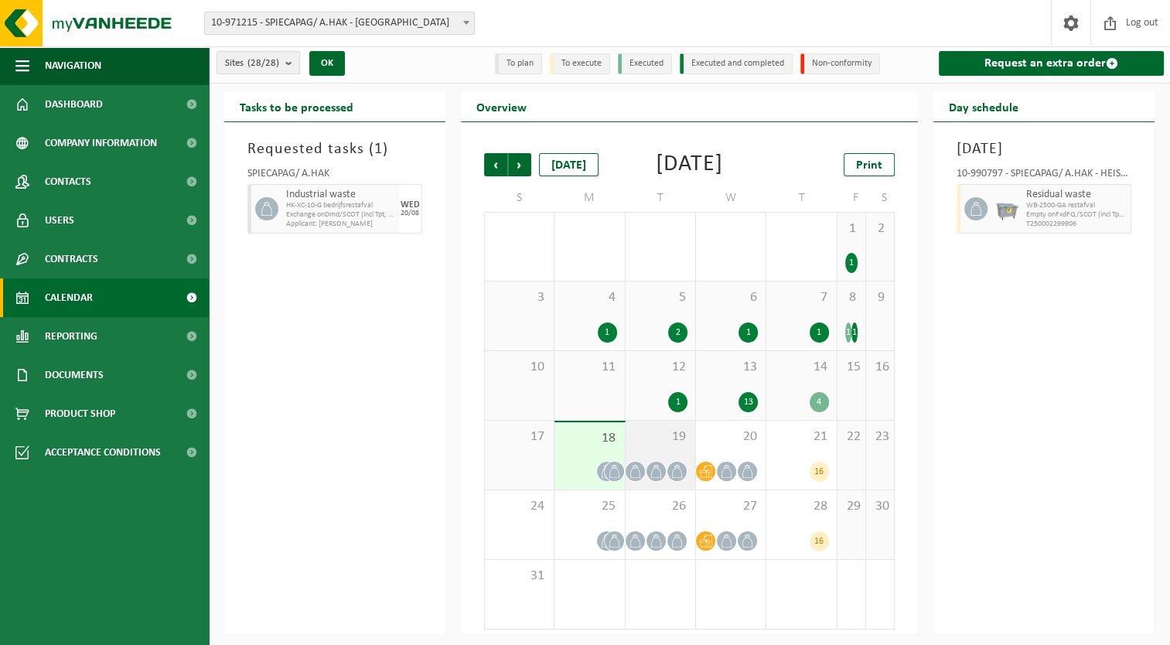 This screenshot has height=645, width=1170. What do you see at coordinates (518, 63) in the screenshot?
I see `li: To plan` at bounding box center [518, 63].